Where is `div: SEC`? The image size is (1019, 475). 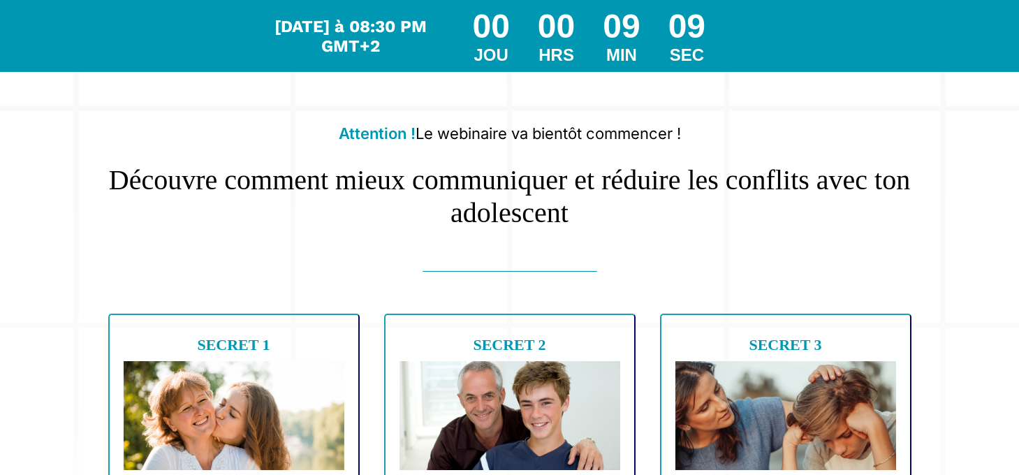
div: SEC is located at coordinates (686, 55).